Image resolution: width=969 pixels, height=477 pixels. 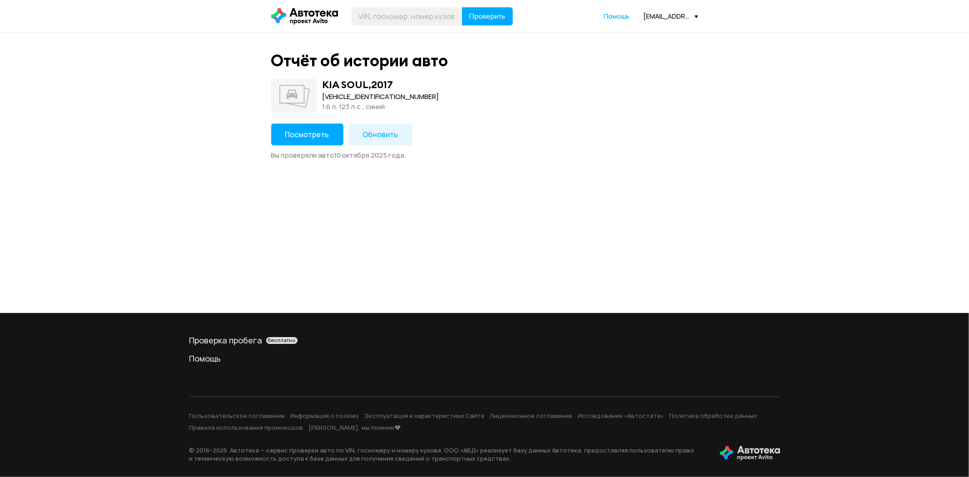 I want to click on p: Политика обработки данных, so click(x=713, y=416).